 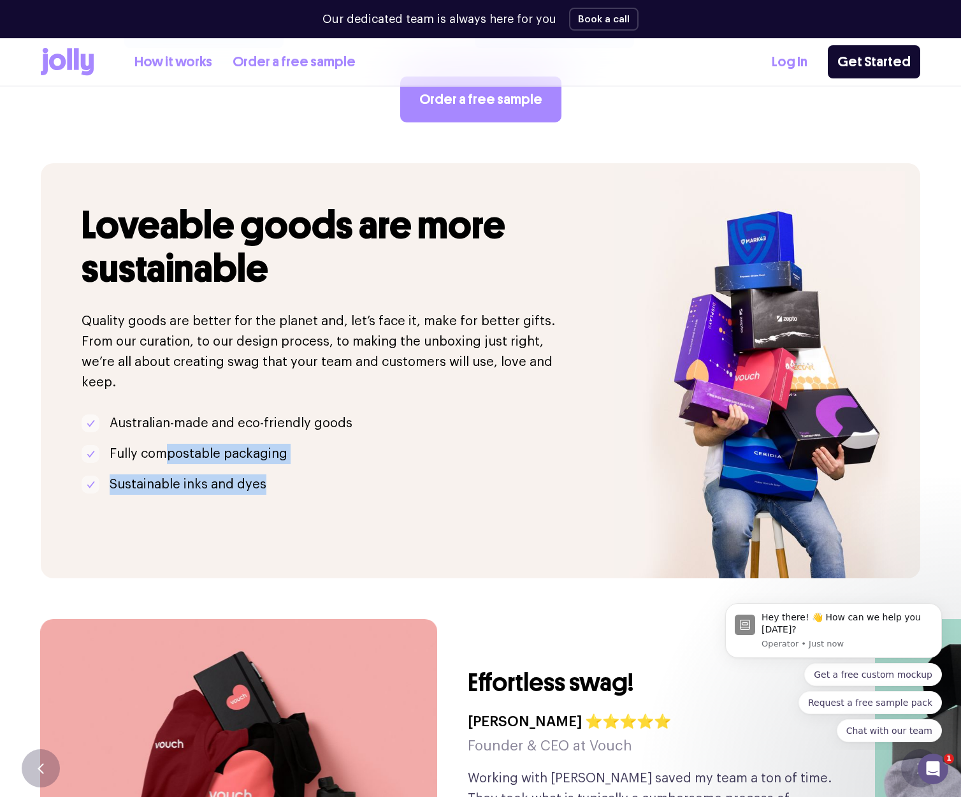 I want to click on h3: Effortless swag!, so click(x=551, y=683).